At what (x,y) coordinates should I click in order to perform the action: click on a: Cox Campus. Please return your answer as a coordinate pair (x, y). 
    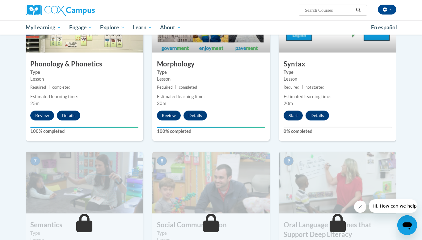
    Looking at the image, I should click on (84, 10).